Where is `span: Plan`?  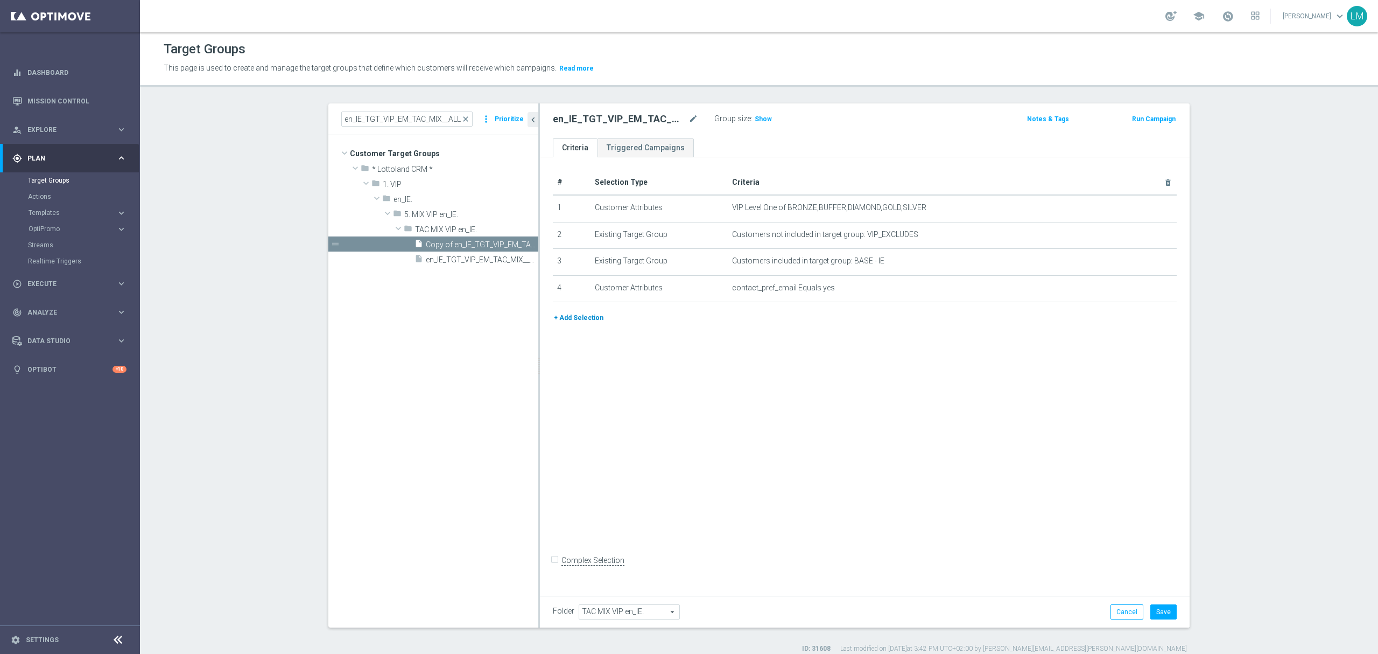 span: Plan is located at coordinates (72, 158).